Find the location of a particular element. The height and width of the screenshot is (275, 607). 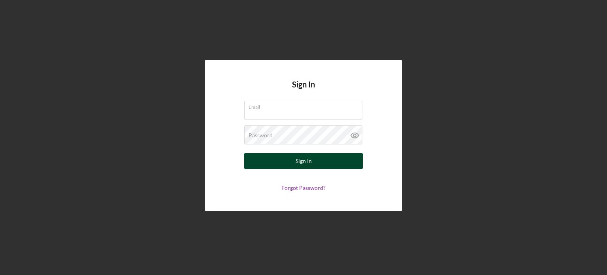

a: Forgot Password? is located at coordinates (304, 187).